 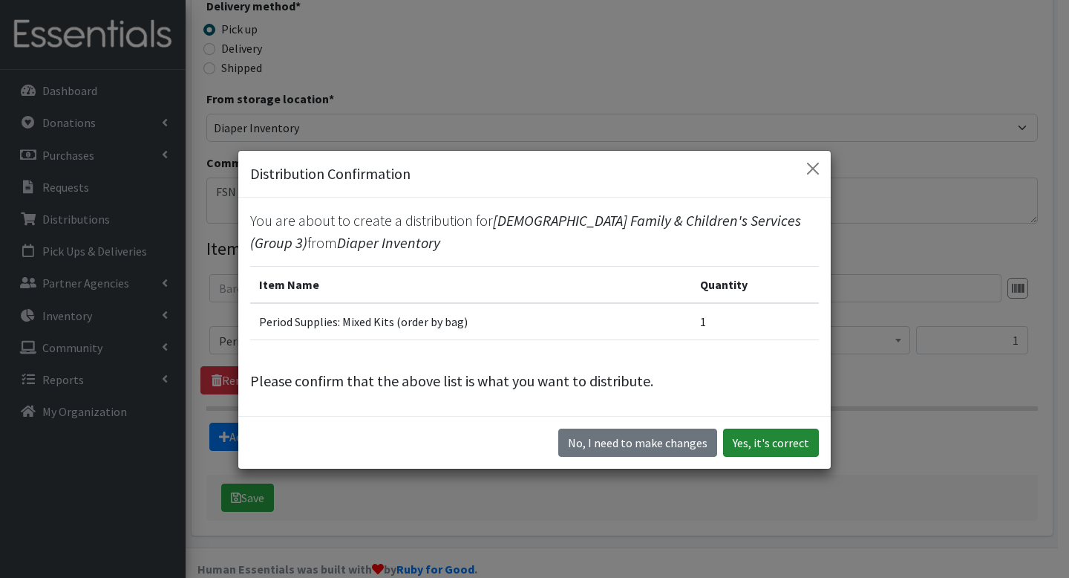 I want to click on td: Period Supplies: Mixed Kits (order by bag), so click(x=471, y=321).